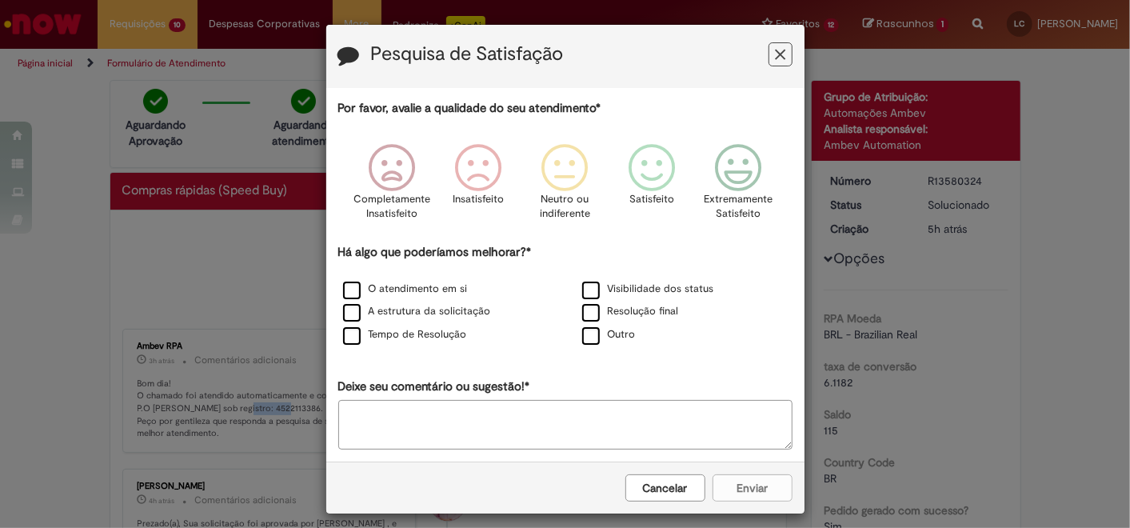 This screenshot has width=1130, height=528. What do you see at coordinates (434, 386) in the screenshot?
I see `label: Deixe seu comentário ou sugestão!*` at bounding box center [434, 386].